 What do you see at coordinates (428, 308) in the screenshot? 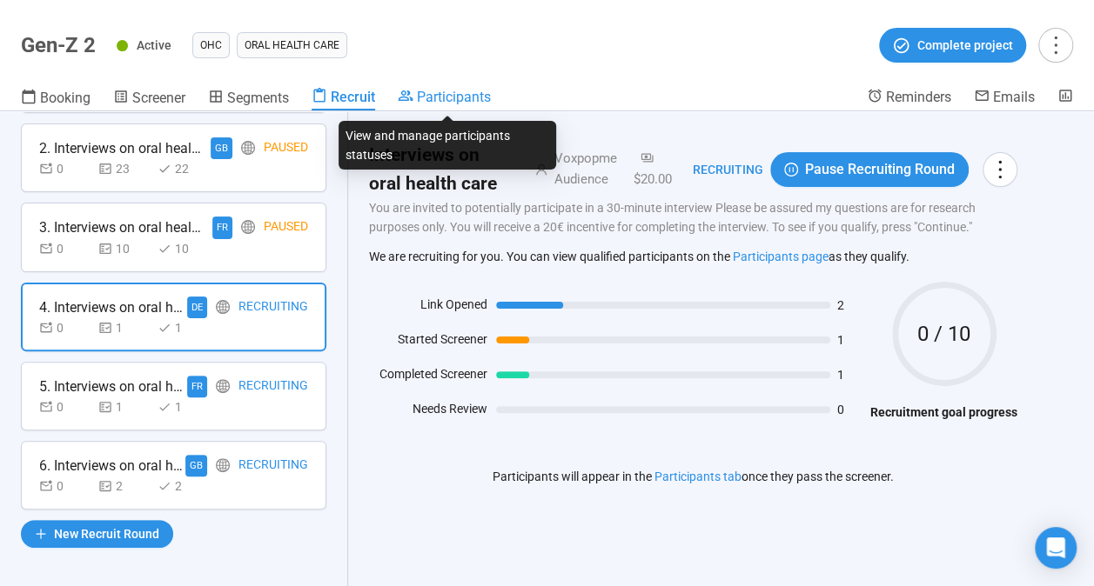
I see `div: Link Opened` at bounding box center [428, 308].